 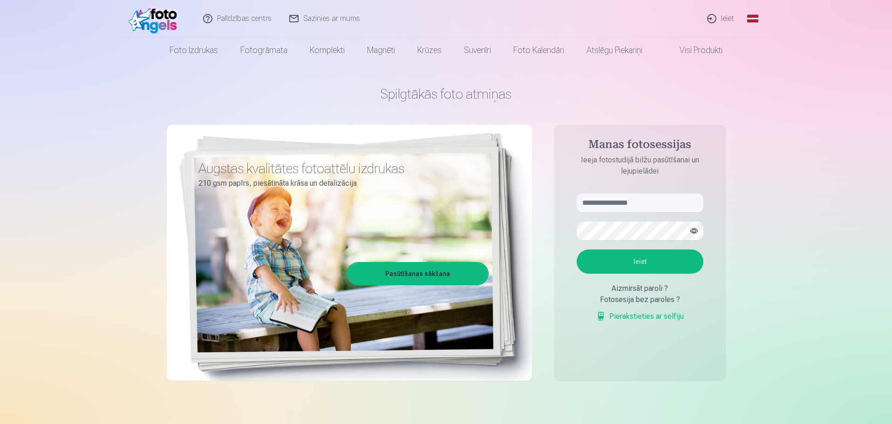 What do you see at coordinates (615, 50) in the screenshot?
I see `a: Atslēgu piekariņi` at bounding box center [615, 50].